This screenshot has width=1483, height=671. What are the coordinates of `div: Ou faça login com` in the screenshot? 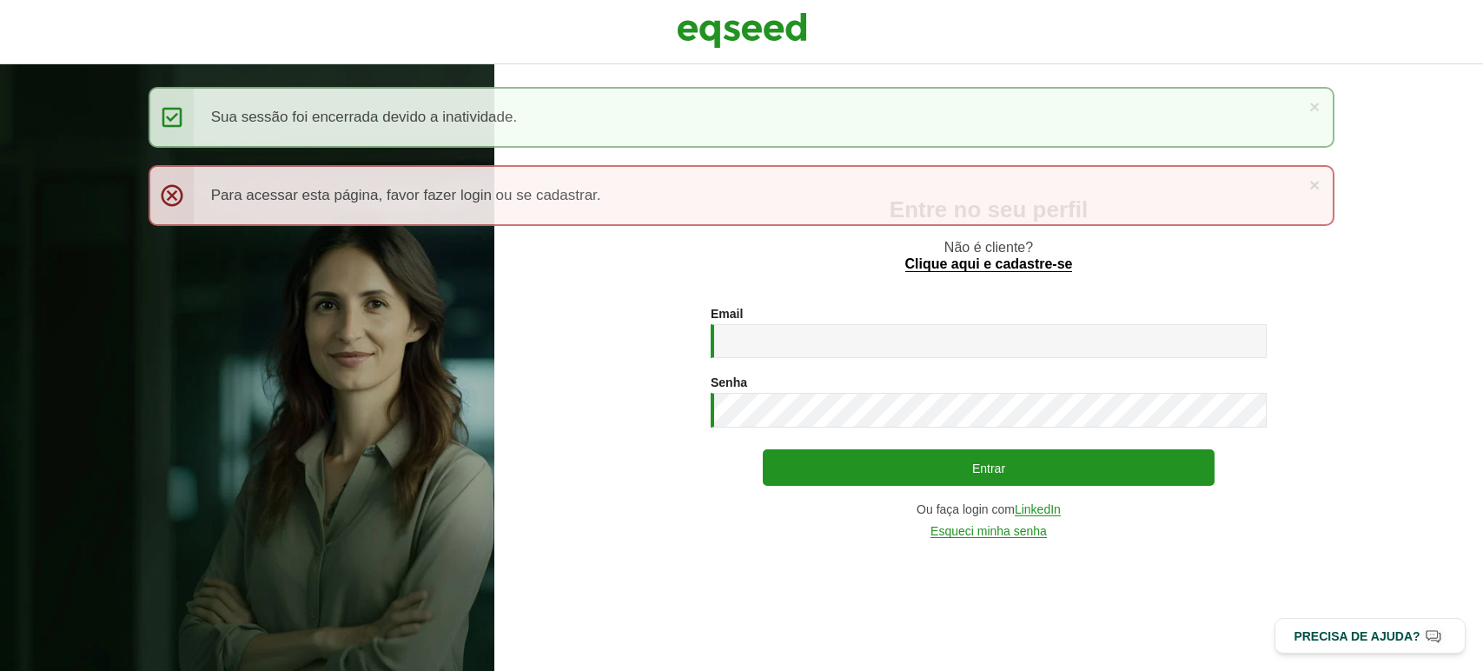 It's located at (989, 509).